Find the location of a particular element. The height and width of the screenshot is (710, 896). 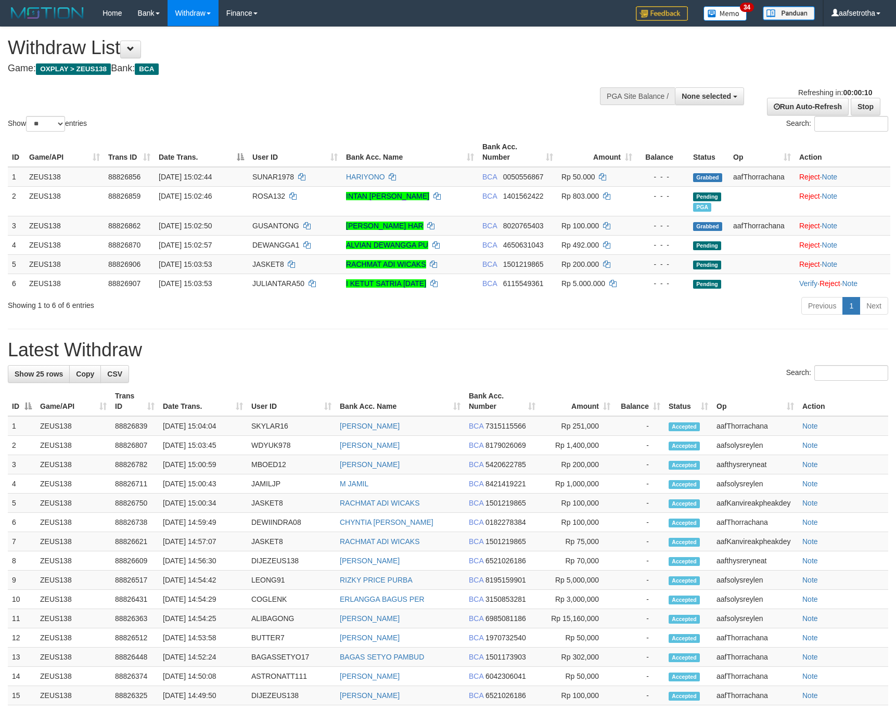

td: 88826750 is located at coordinates (135, 503).